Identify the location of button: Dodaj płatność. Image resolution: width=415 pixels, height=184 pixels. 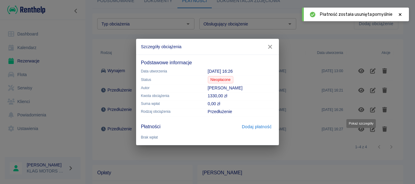
(256, 127).